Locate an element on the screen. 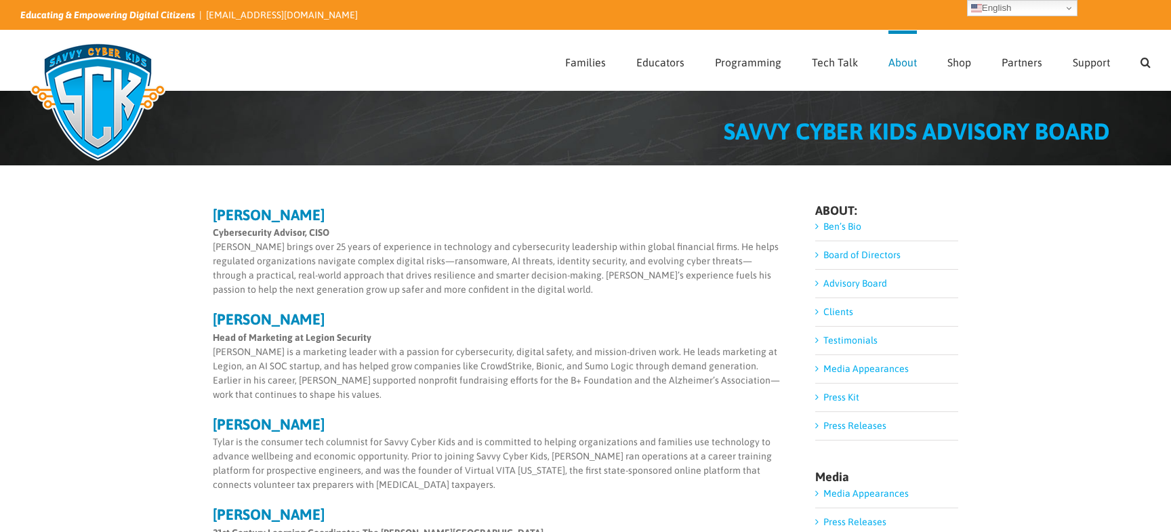 The image size is (1171, 532). h4: Media is located at coordinates (886, 477).